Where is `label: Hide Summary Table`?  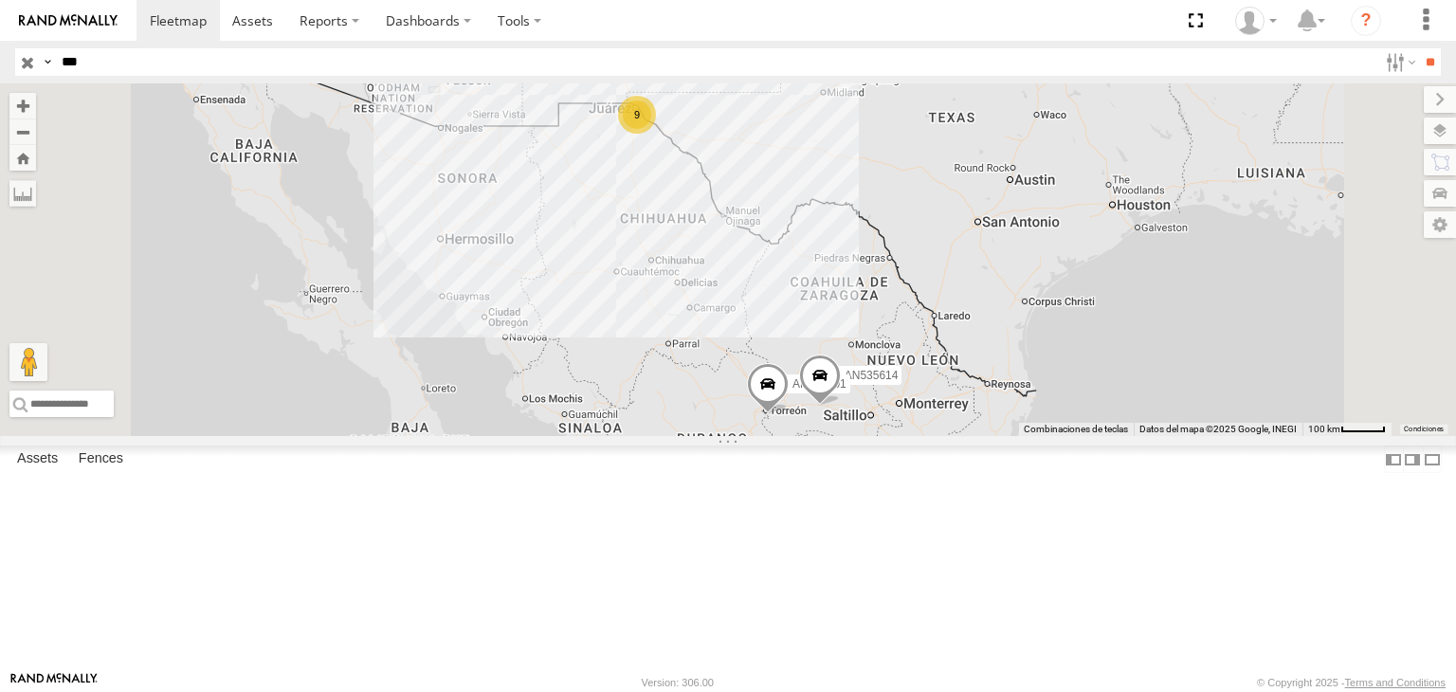
label: Hide Summary Table is located at coordinates (1432, 459).